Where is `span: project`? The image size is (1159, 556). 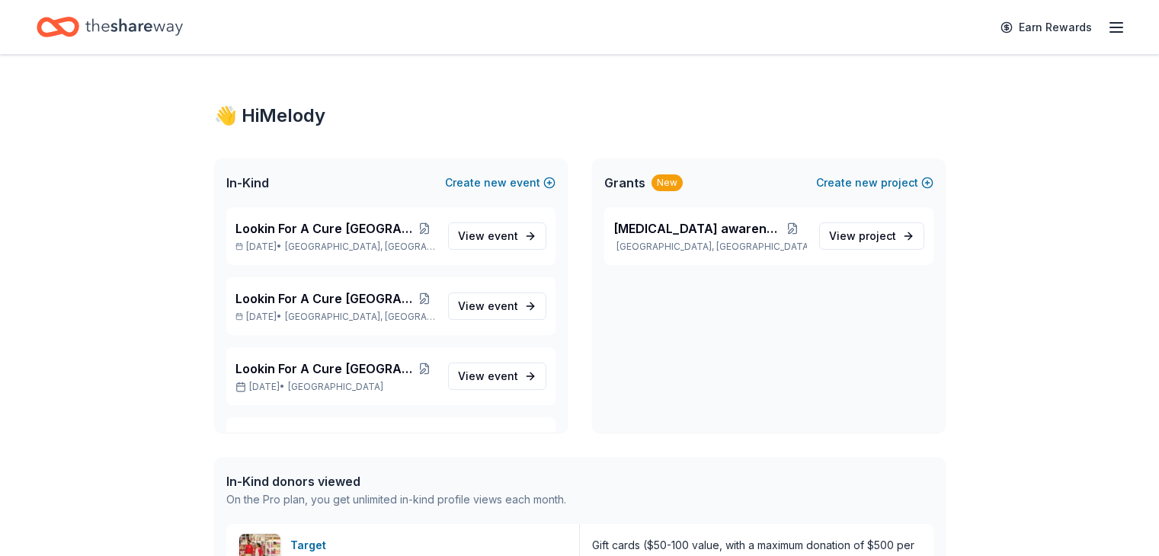 span: project is located at coordinates (877, 235).